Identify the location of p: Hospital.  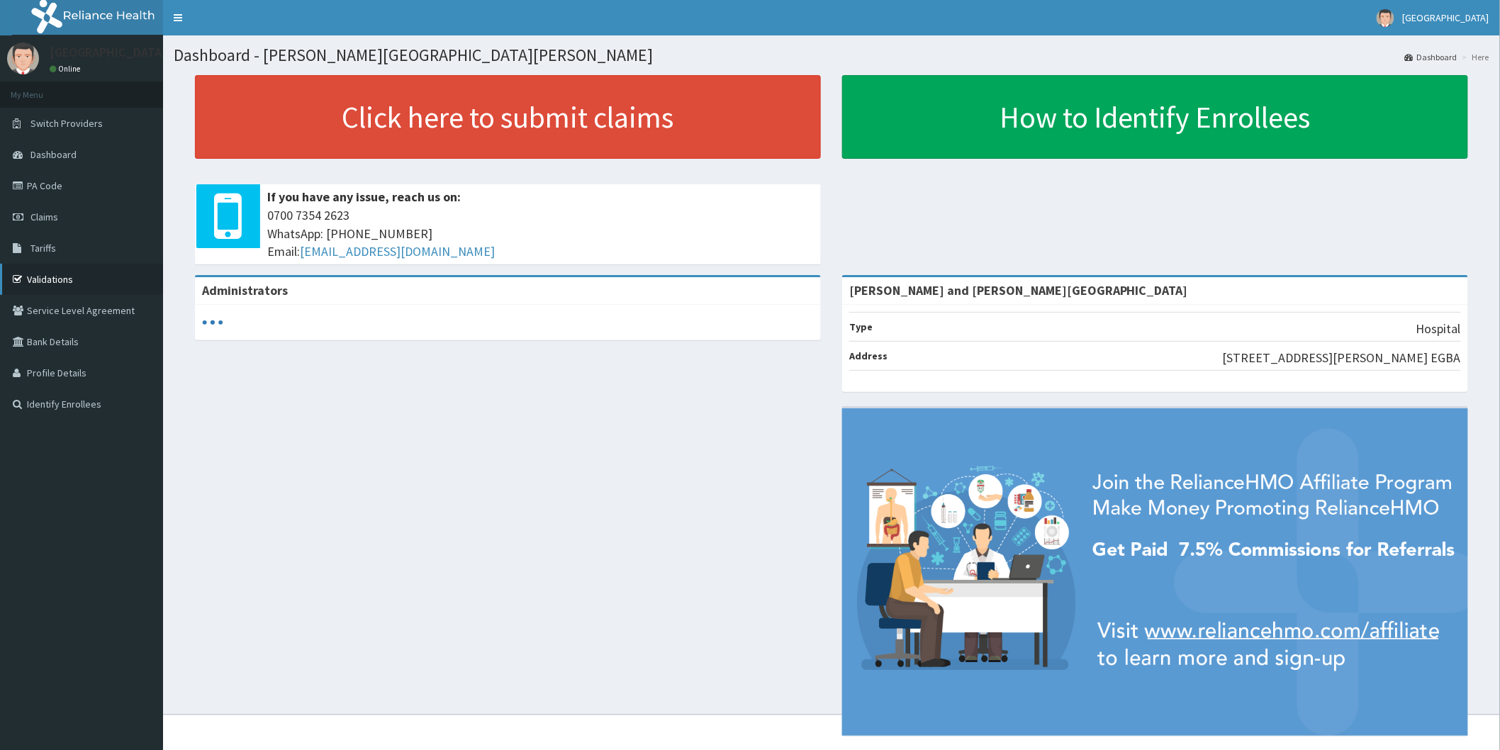
(1438, 329).